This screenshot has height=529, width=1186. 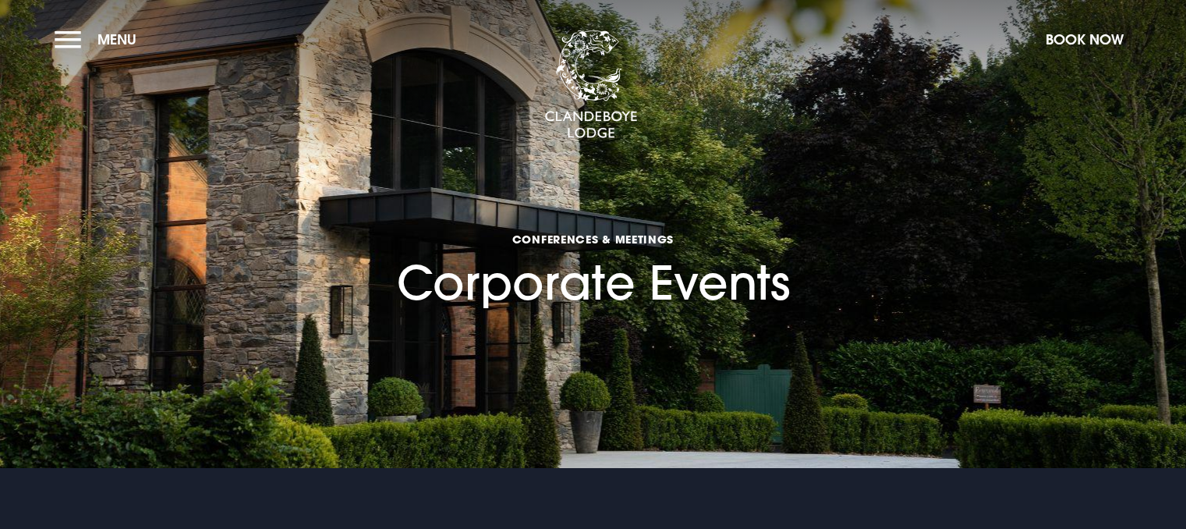 I want to click on img: Clandeboye Lodge, so click(x=591, y=85).